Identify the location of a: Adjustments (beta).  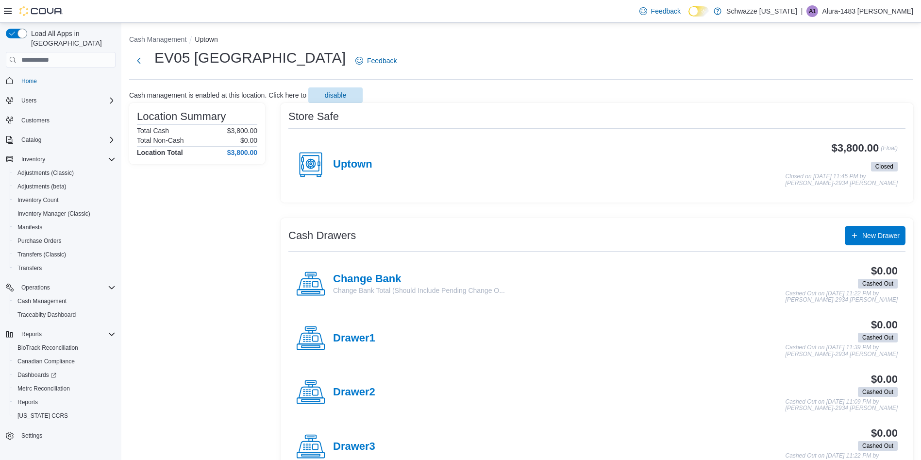
(42, 186).